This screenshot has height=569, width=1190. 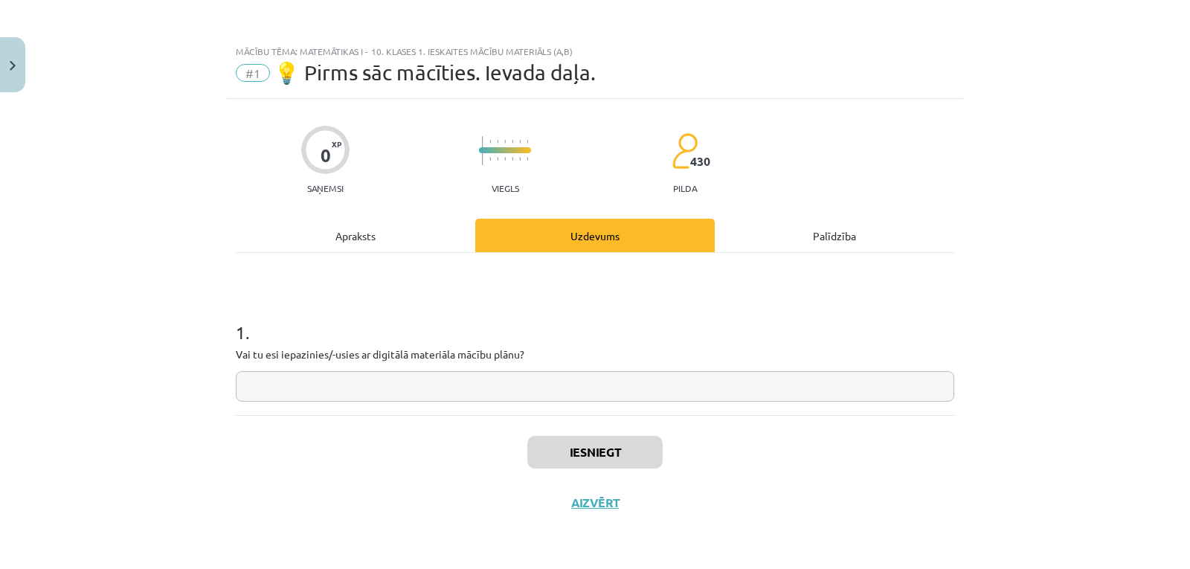 What do you see at coordinates (595, 354) in the screenshot?
I see `p: Vai tu esi iepazinies/-usies ar digitālā materiāla mācību plānu?` at bounding box center [595, 354].